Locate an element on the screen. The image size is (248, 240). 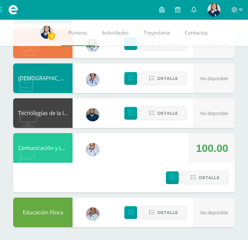
div: Comunicación y Lenguaje L3 (Inglés) 4 is located at coordinates (43, 148).